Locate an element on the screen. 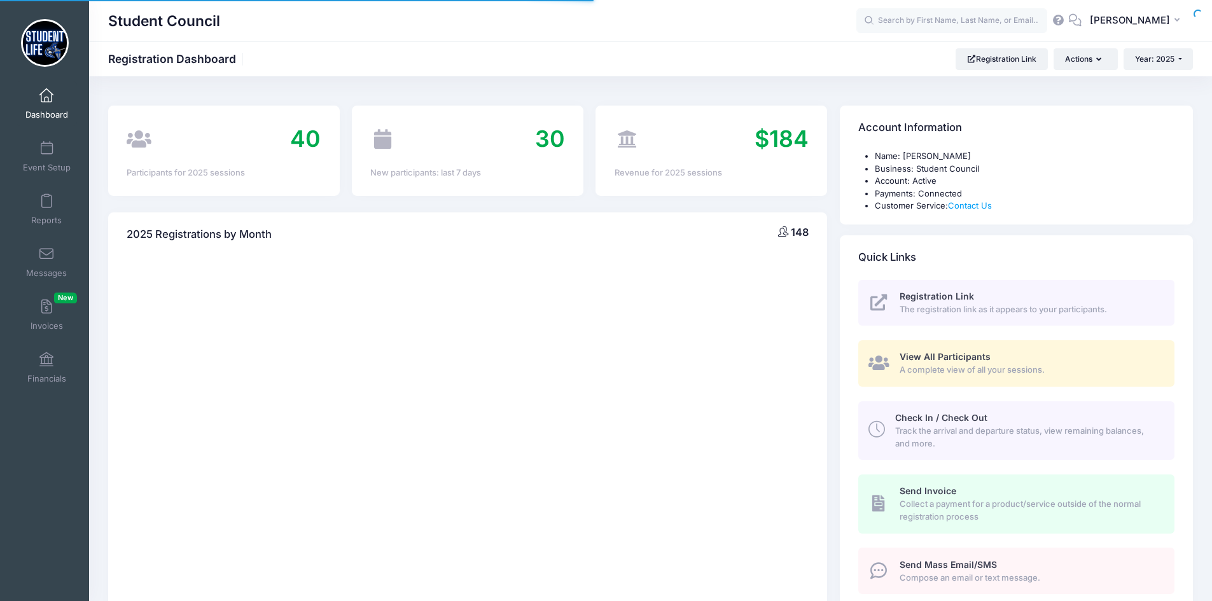 Image resolution: width=1212 pixels, height=601 pixels. span: 40 is located at coordinates (305, 139).